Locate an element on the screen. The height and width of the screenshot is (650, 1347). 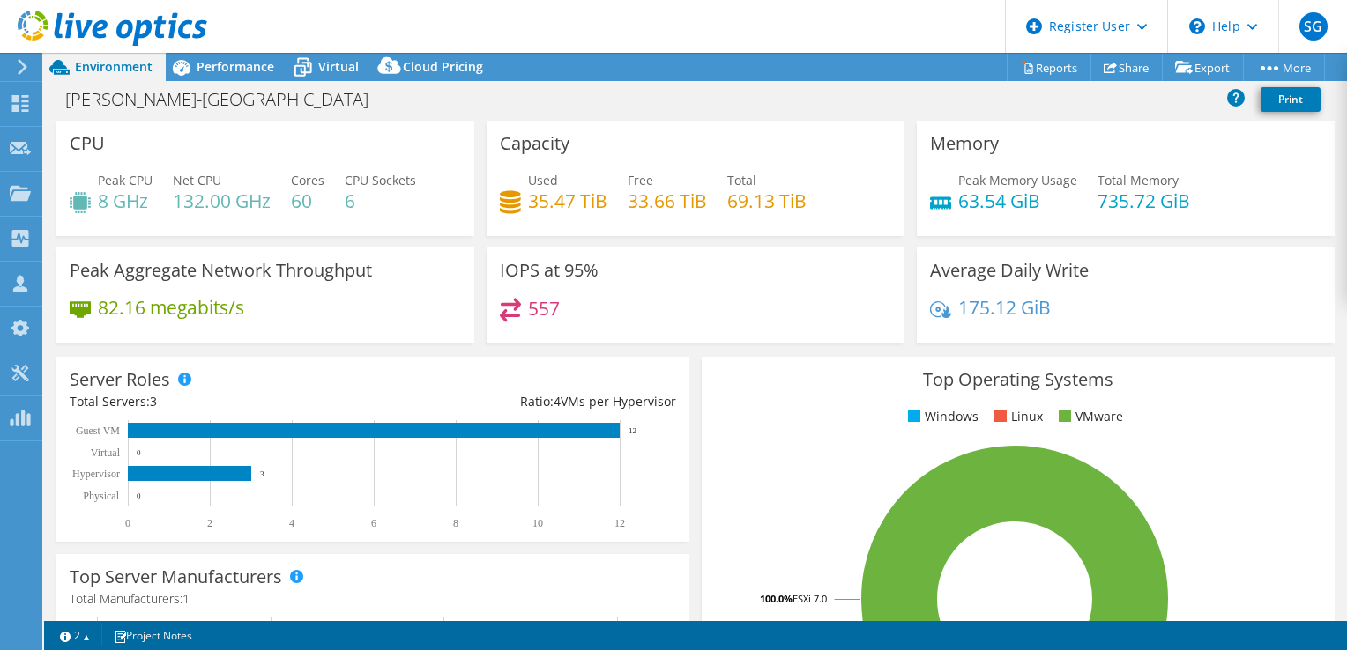
h4: 735.72 GiB is located at coordinates (1143, 201).